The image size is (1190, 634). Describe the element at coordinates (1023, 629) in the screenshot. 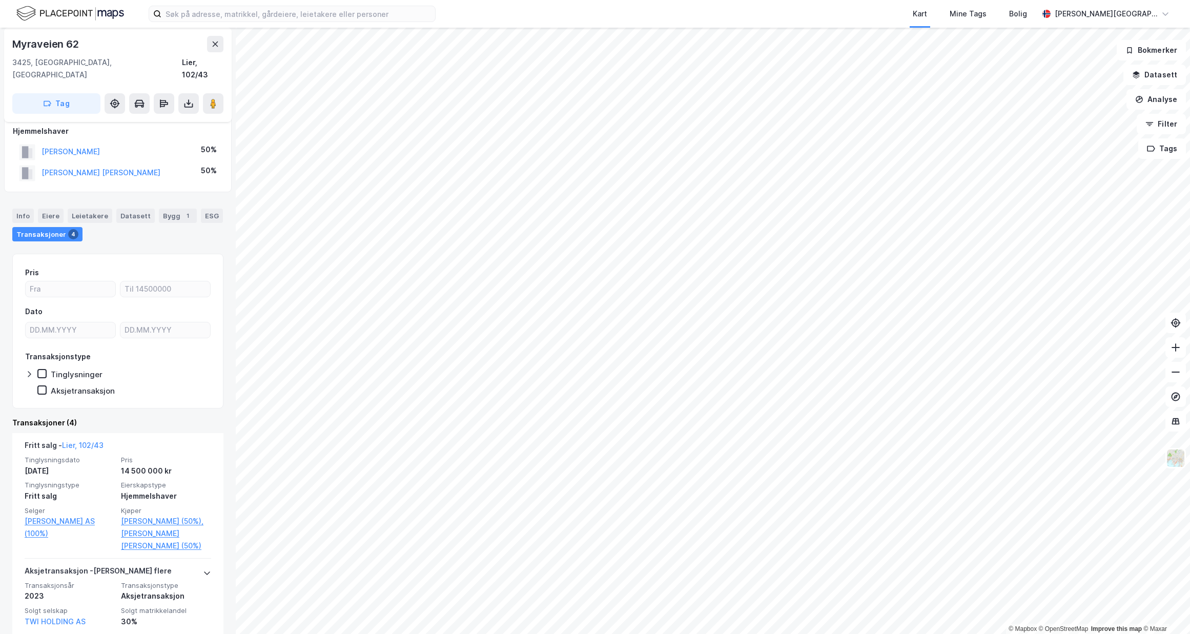

I see `a: Mapbox` at that location.